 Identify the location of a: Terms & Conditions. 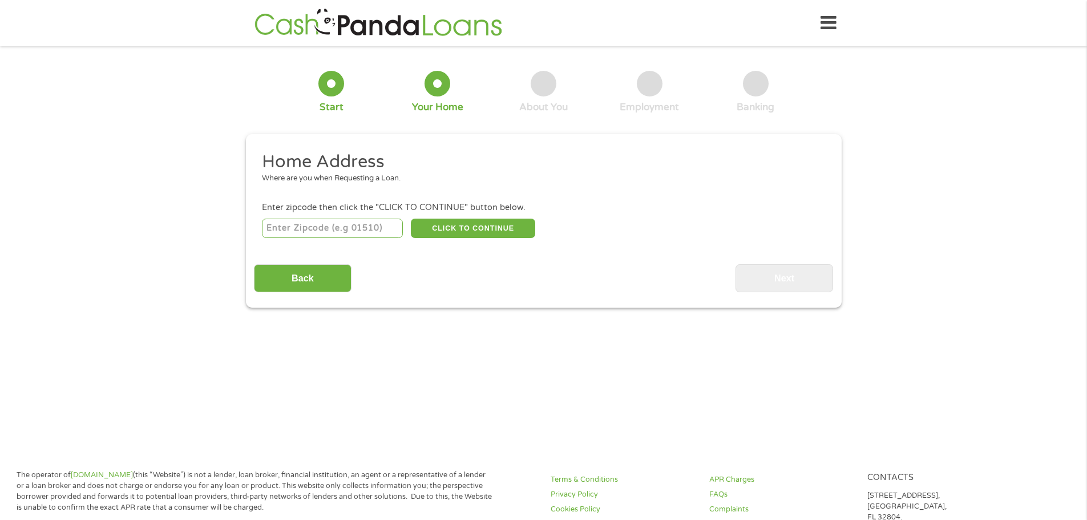
(623, 479).